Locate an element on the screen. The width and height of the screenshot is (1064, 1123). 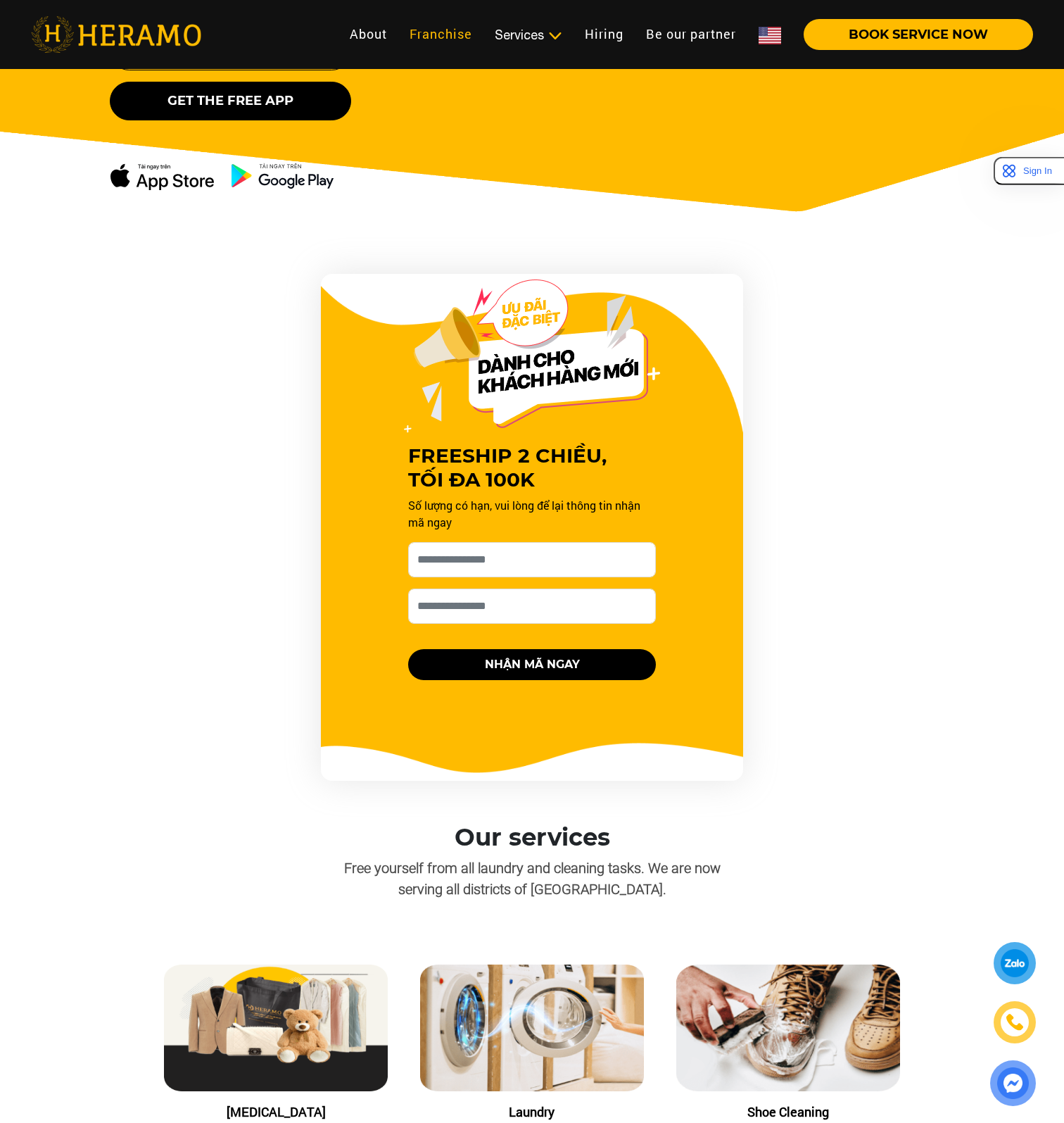
img: Flag_of_US.png is located at coordinates (770, 35).